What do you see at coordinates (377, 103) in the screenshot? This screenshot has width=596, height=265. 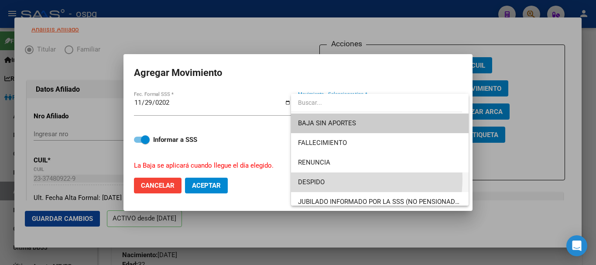 I see `input: dropdown search` at bounding box center [377, 103].